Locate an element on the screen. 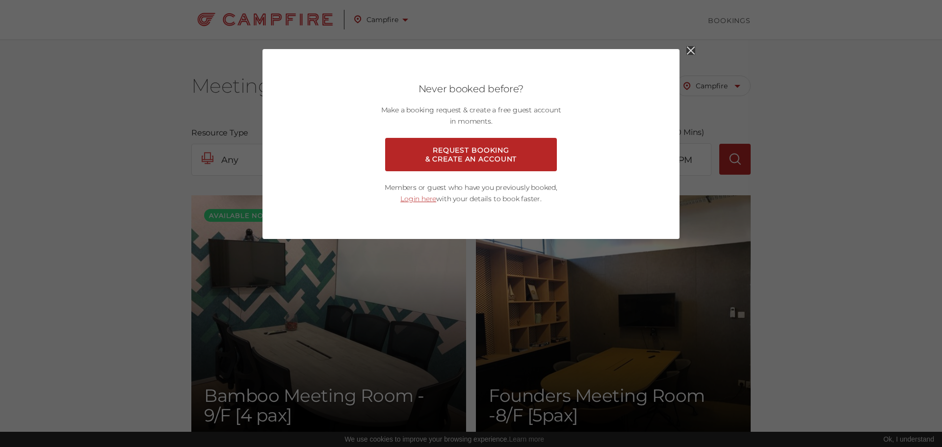 This screenshot has width=942, height=447. button: REQUEST BOOKING& CREATE AN ACCOUNT is located at coordinates (471, 155).